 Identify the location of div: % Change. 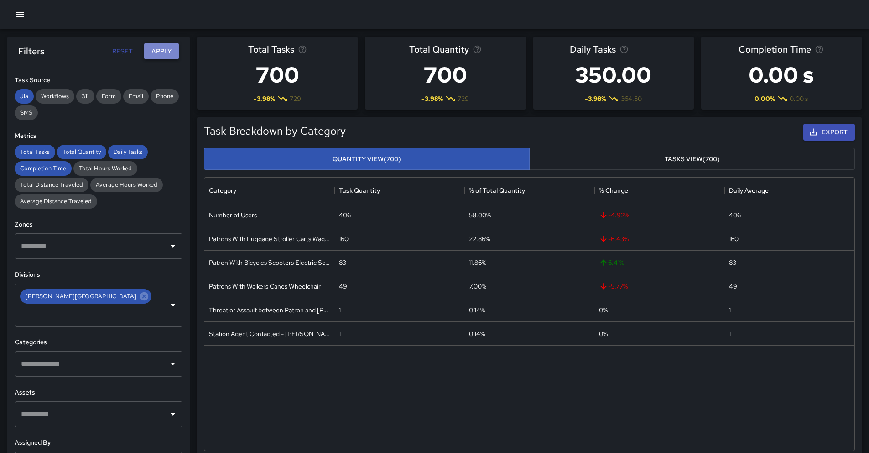
(659, 190).